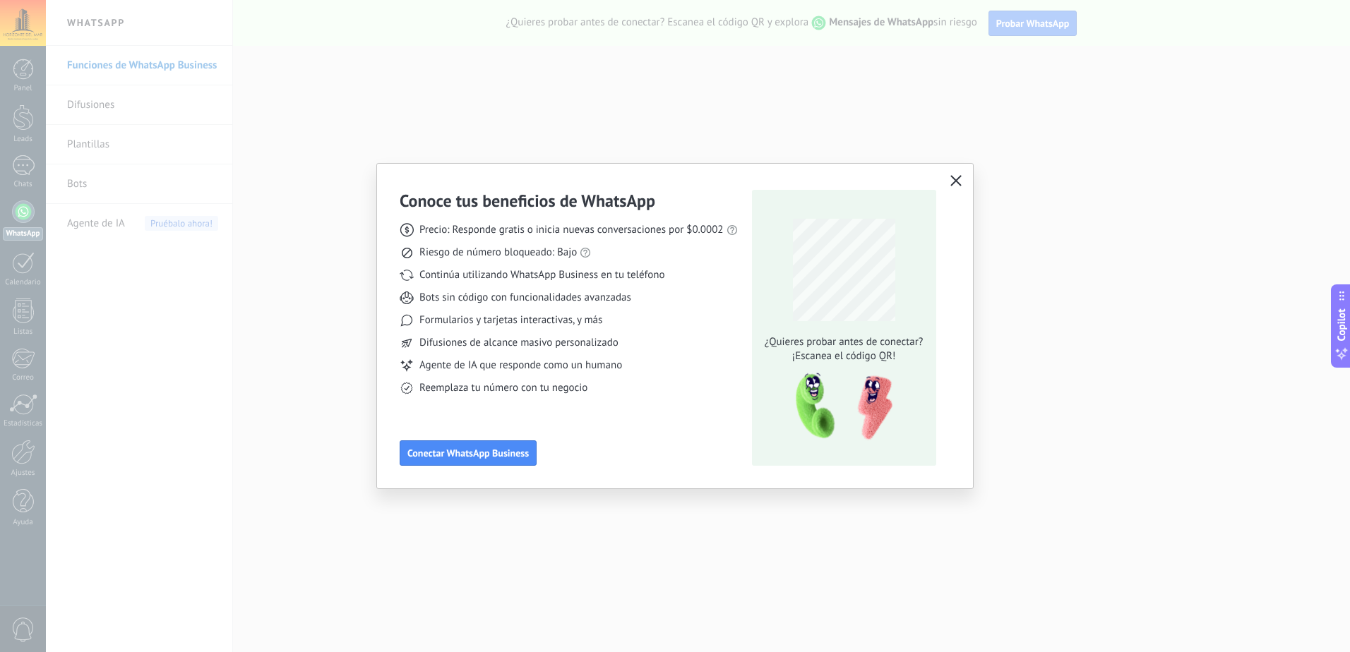  I want to click on img: qr-pic-1x.png, so click(839, 407).